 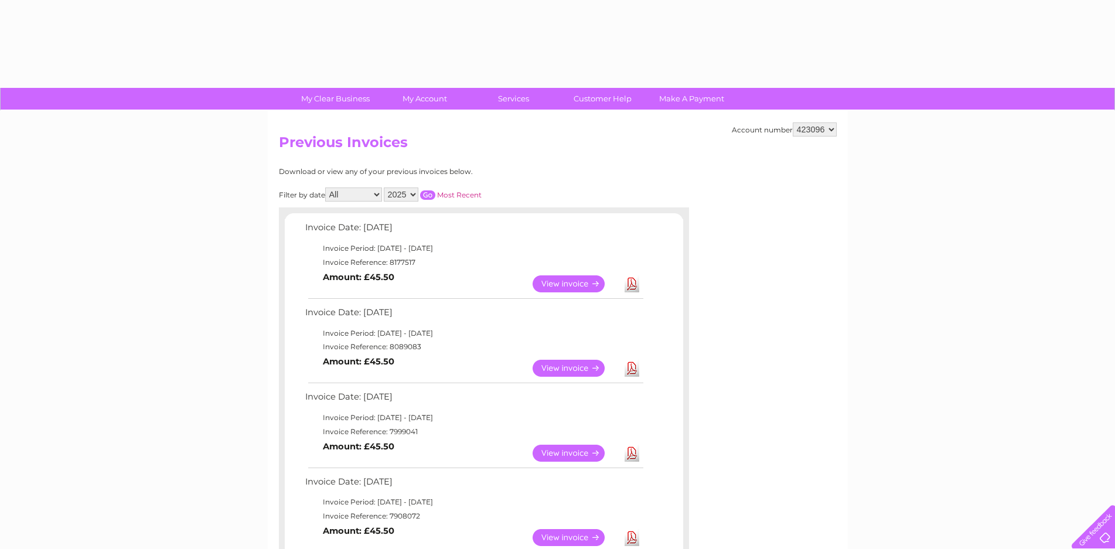 I want to click on a: My Account, so click(x=424, y=98).